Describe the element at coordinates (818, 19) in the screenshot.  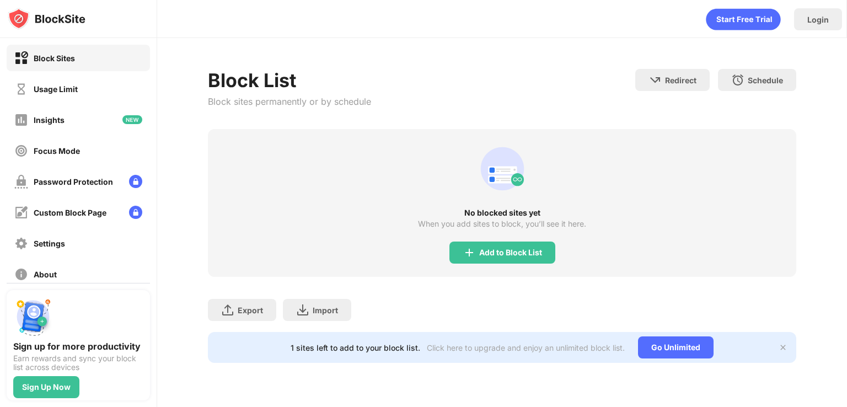
I see `div: Login` at that location.